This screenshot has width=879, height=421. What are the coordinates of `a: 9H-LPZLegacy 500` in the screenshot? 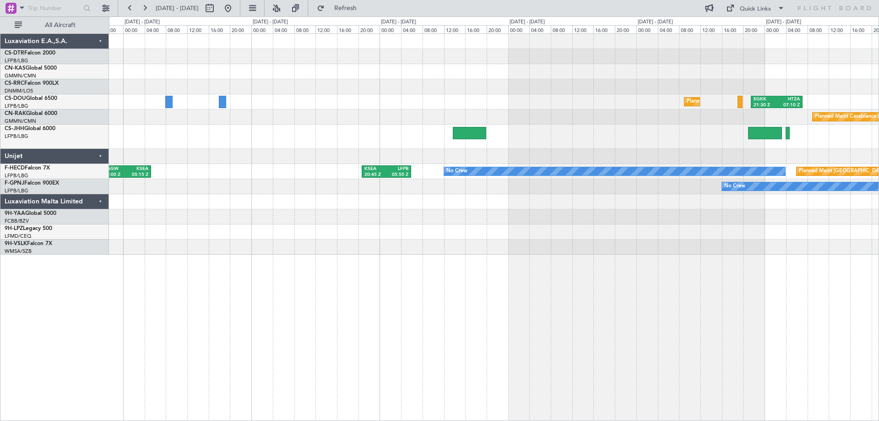 It's located at (28, 228).